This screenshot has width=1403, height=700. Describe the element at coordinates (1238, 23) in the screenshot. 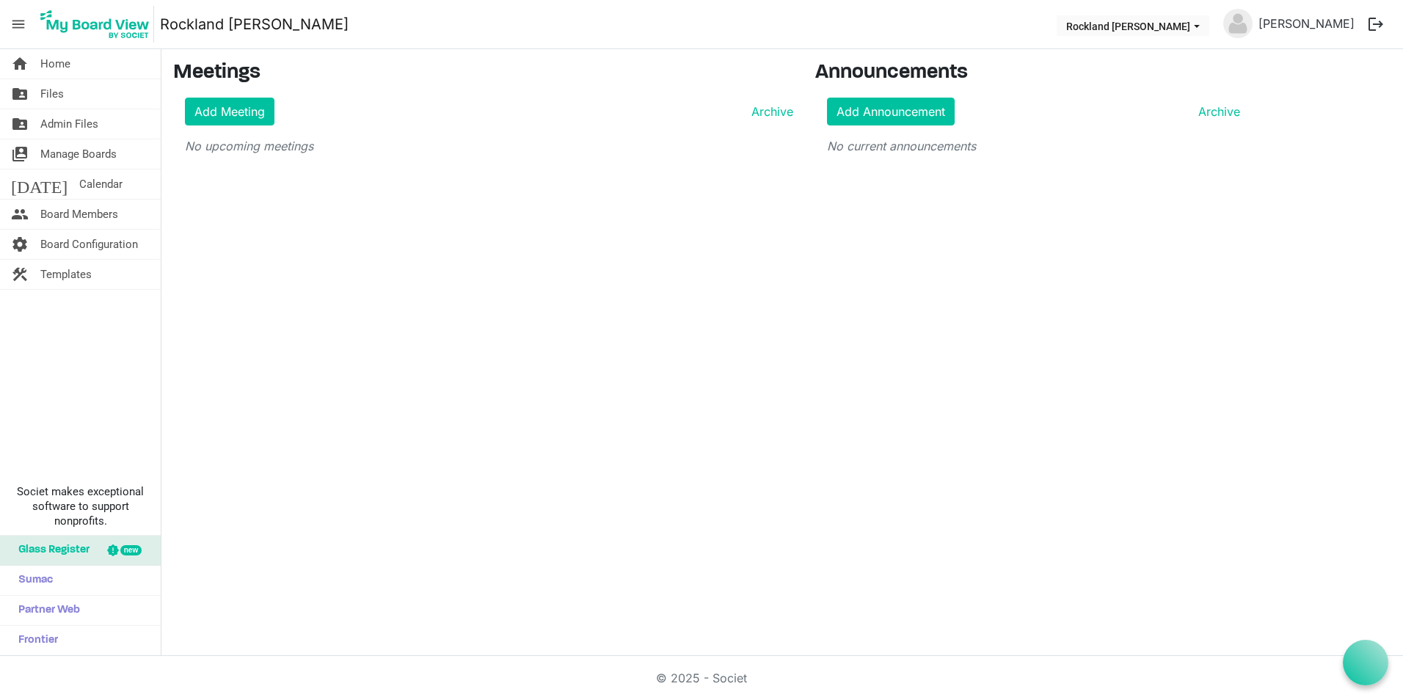

I see `img: no-profile-picture.svg` at that location.